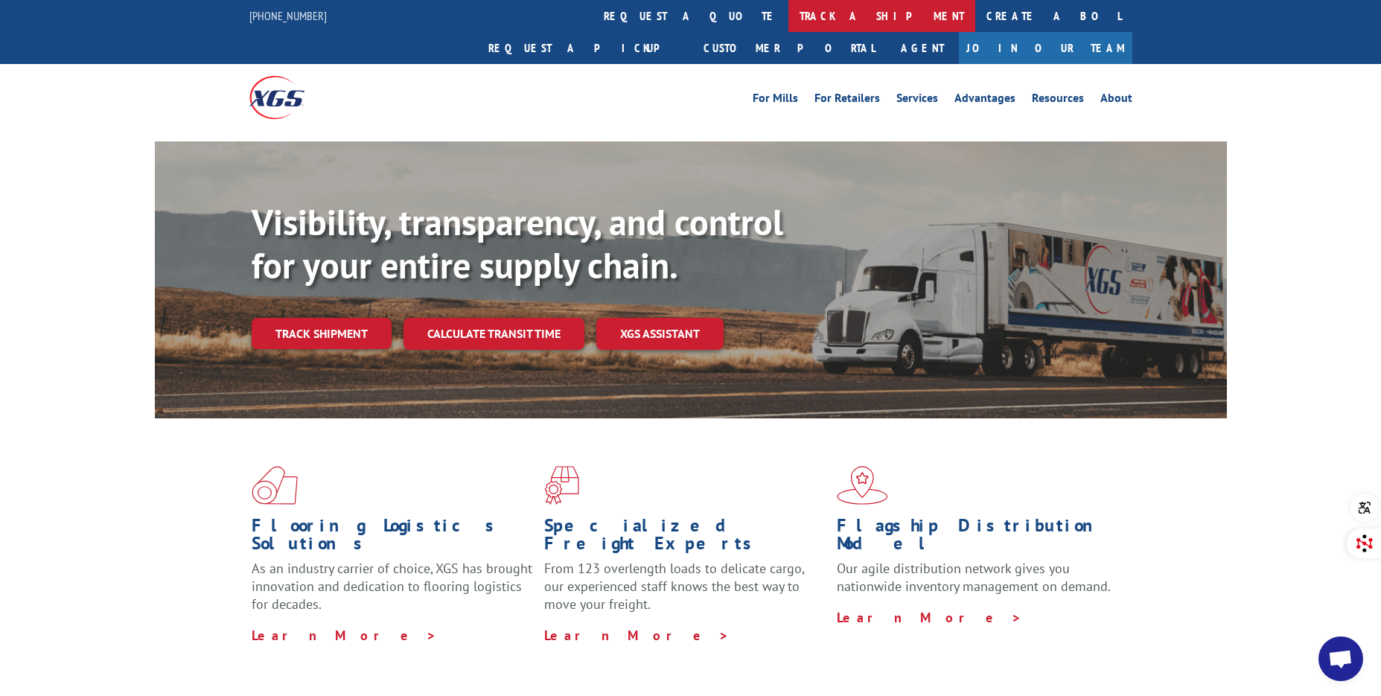  Describe the element at coordinates (847, 100) in the screenshot. I see `a: For Retailers` at that location.